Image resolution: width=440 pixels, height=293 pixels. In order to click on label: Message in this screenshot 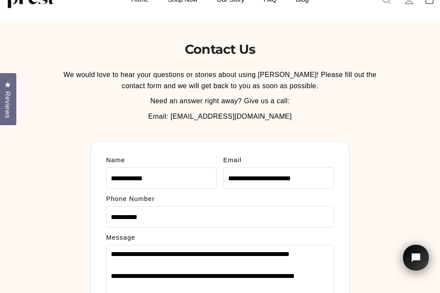, I will do `click(220, 237)`.